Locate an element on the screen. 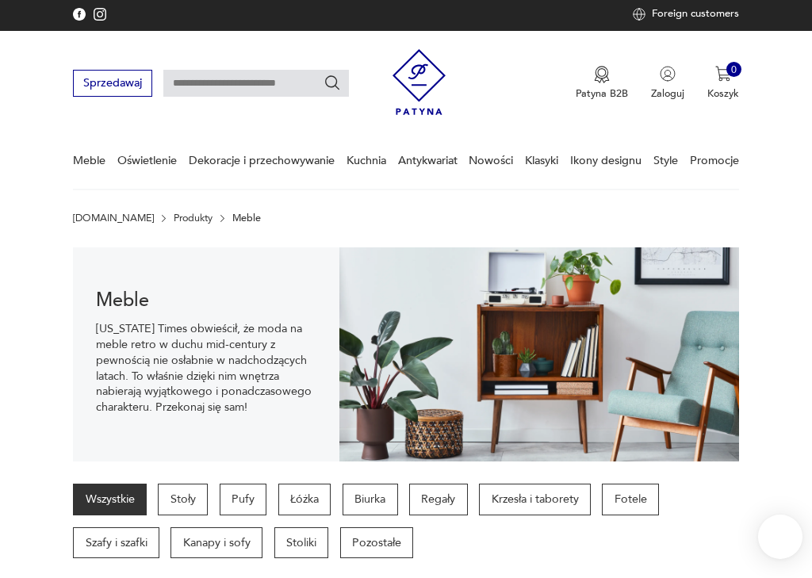  div: 0 is located at coordinates (735, 70).